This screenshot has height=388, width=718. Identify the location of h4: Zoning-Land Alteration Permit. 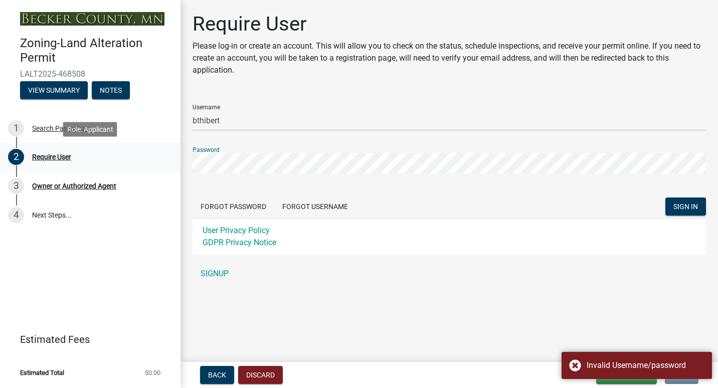
(96, 51).